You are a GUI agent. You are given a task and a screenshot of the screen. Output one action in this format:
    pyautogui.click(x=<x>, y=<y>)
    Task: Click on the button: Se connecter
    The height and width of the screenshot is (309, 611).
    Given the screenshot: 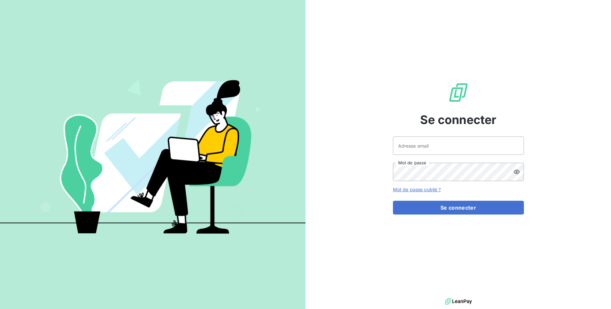 What is the action you would take?
    pyautogui.click(x=459, y=207)
    